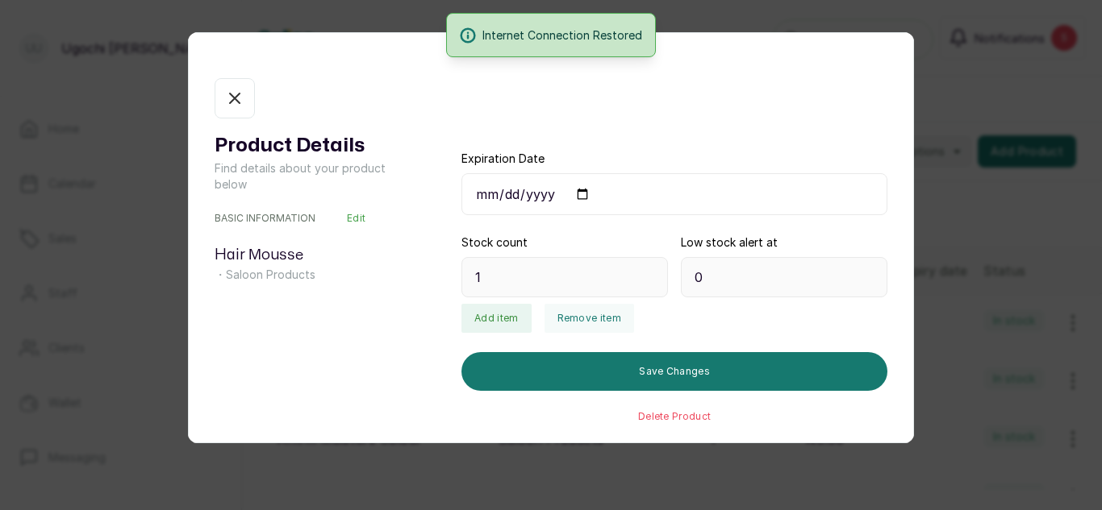  I want to click on label: Low stock alert at, so click(729, 243).